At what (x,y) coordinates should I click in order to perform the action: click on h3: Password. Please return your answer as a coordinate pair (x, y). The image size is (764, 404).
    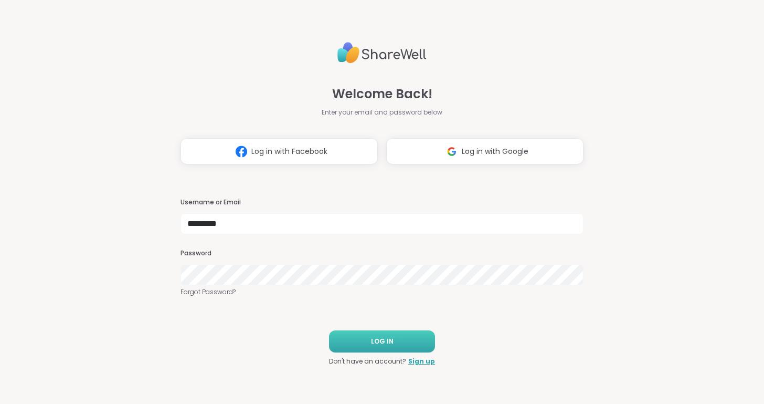
    Looking at the image, I should click on (382, 253).